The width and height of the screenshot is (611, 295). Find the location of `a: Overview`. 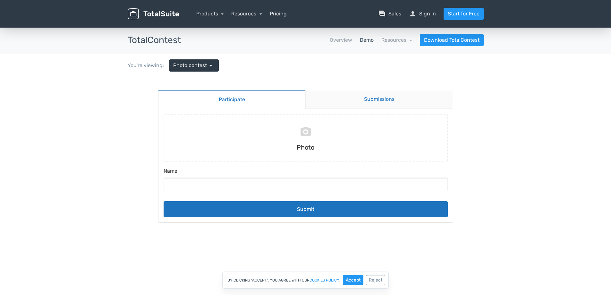

a: Overview is located at coordinates (341, 40).